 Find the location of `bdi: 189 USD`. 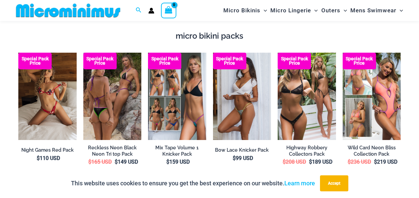

bdi: 189 USD is located at coordinates (320, 161).